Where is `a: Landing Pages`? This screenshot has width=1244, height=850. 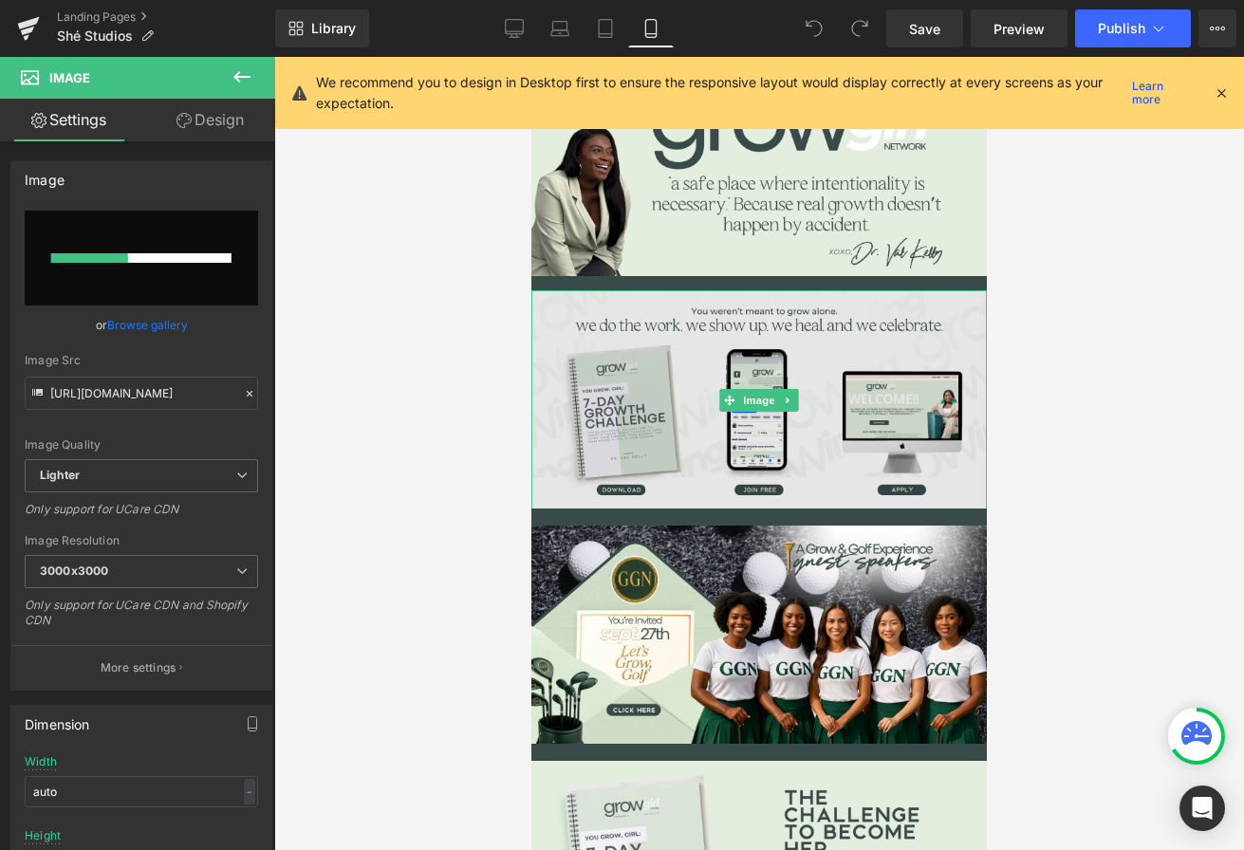 a: Landing Pages is located at coordinates (166, 17).